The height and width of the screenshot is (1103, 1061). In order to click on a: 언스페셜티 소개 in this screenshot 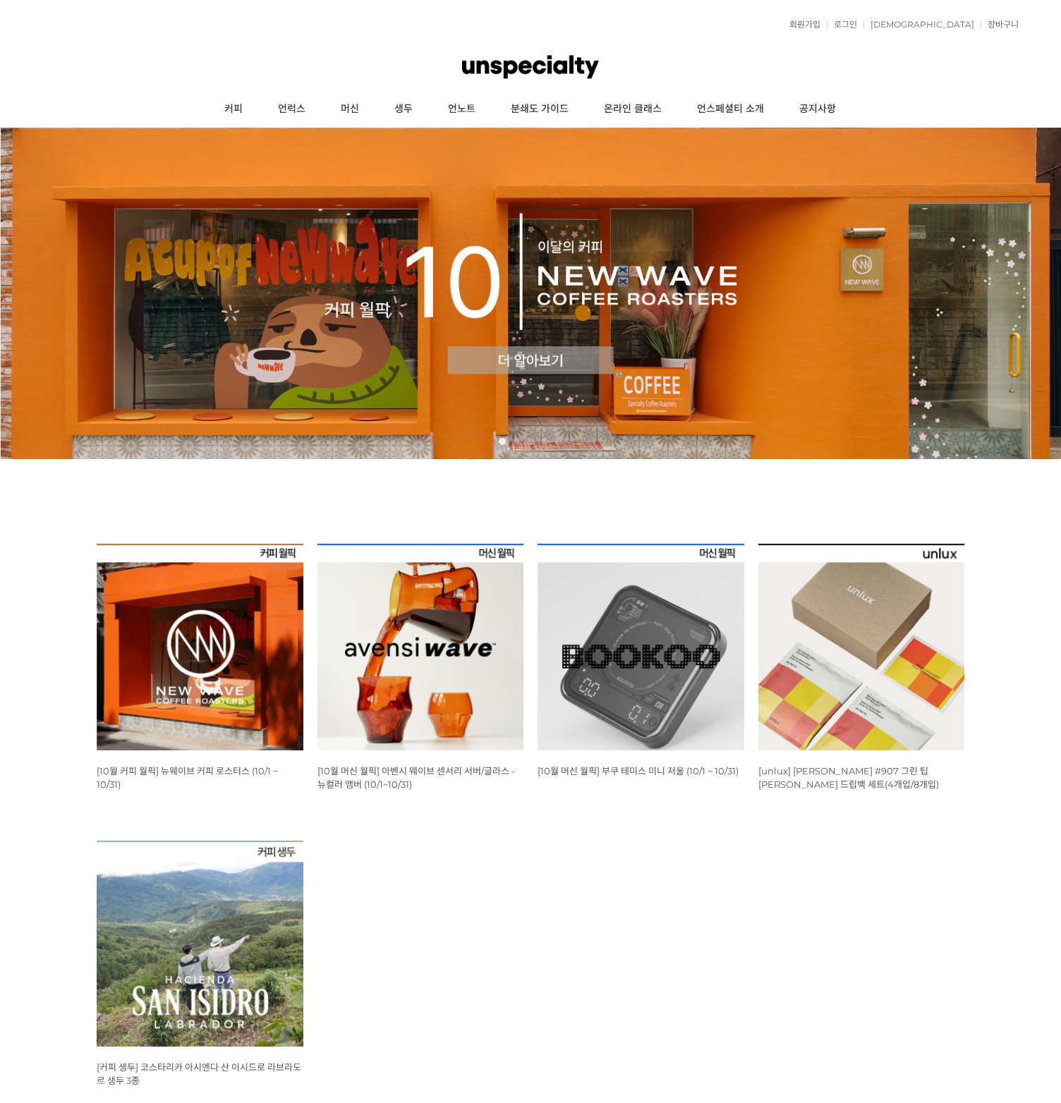, I will do `click(730, 109)`.